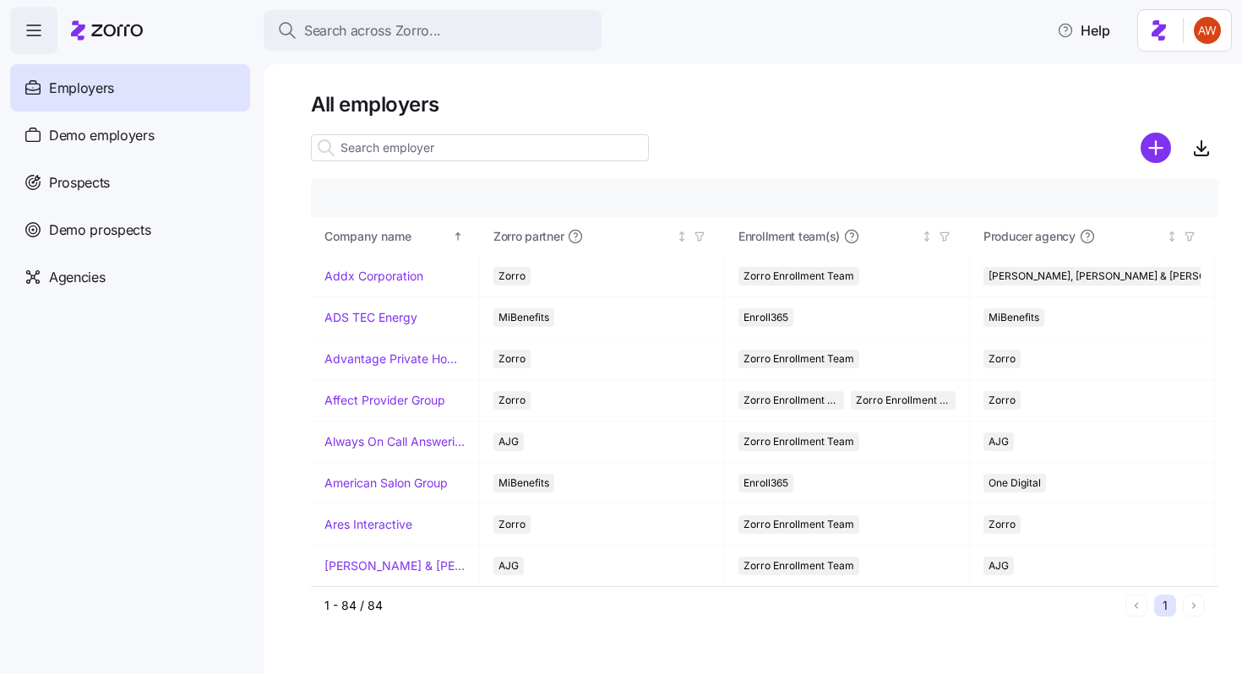  Describe the element at coordinates (480, 148) in the screenshot. I see `input: Search employer` at that location.